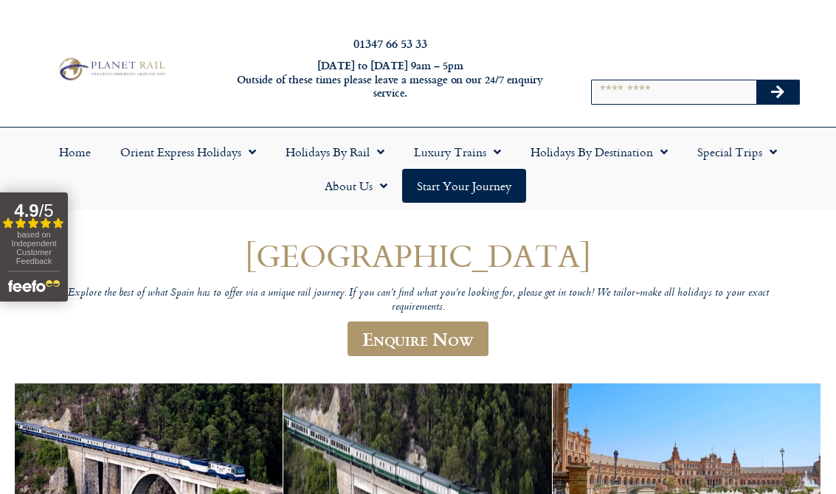  I want to click on a: 01347 66 53 33, so click(390, 43).